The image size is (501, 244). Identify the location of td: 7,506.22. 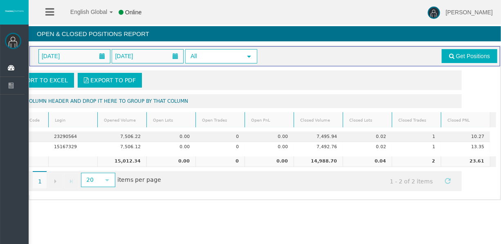
(122, 137).